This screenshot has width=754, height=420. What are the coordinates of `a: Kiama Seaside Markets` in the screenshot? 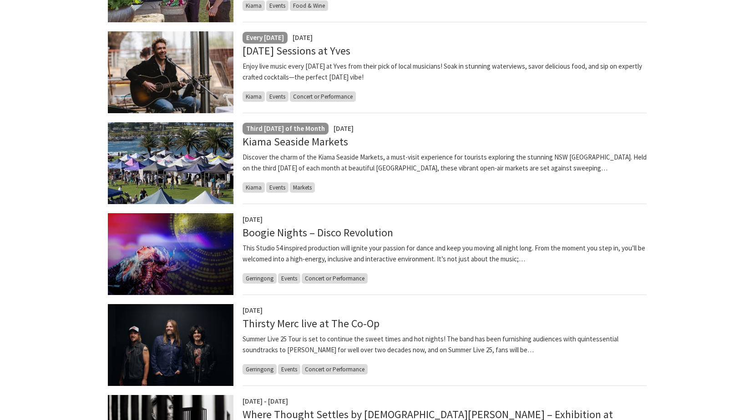 It's located at (295, 142).